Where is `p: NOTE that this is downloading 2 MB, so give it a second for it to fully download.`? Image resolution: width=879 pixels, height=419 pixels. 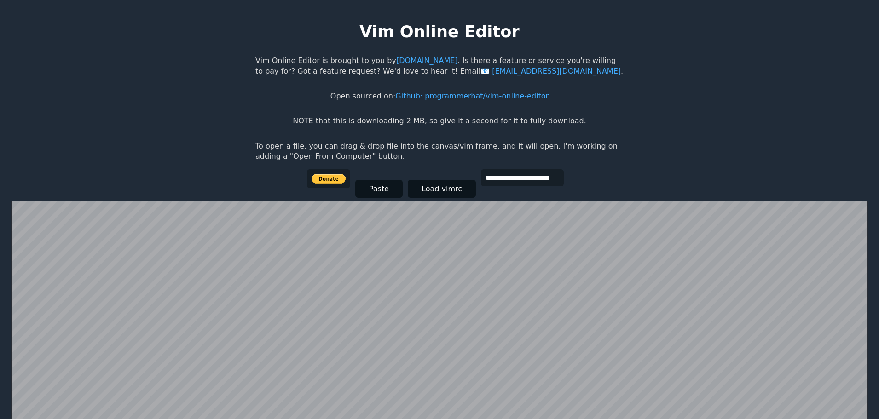
p: NOTE that this is downloading 2 MB, so give it a second for it to fully download. is located at coordinates (439, 121).